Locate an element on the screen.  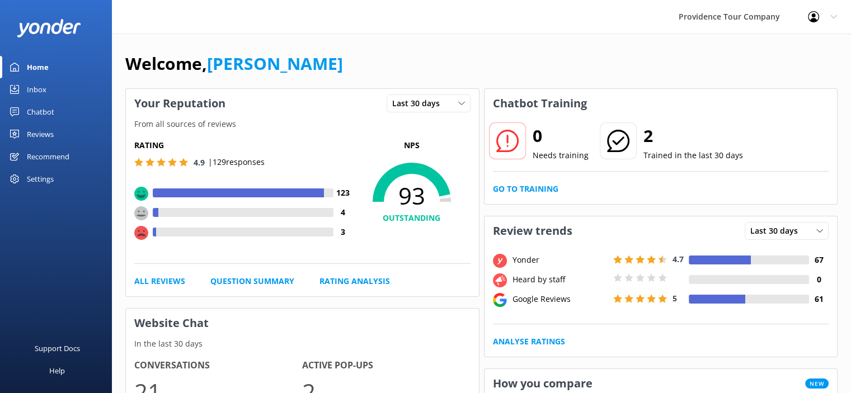
div: Support Docs is located at coordinates (57, 349).